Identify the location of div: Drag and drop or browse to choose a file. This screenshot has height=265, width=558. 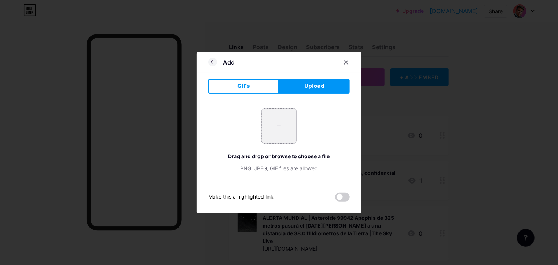
(279, 156).